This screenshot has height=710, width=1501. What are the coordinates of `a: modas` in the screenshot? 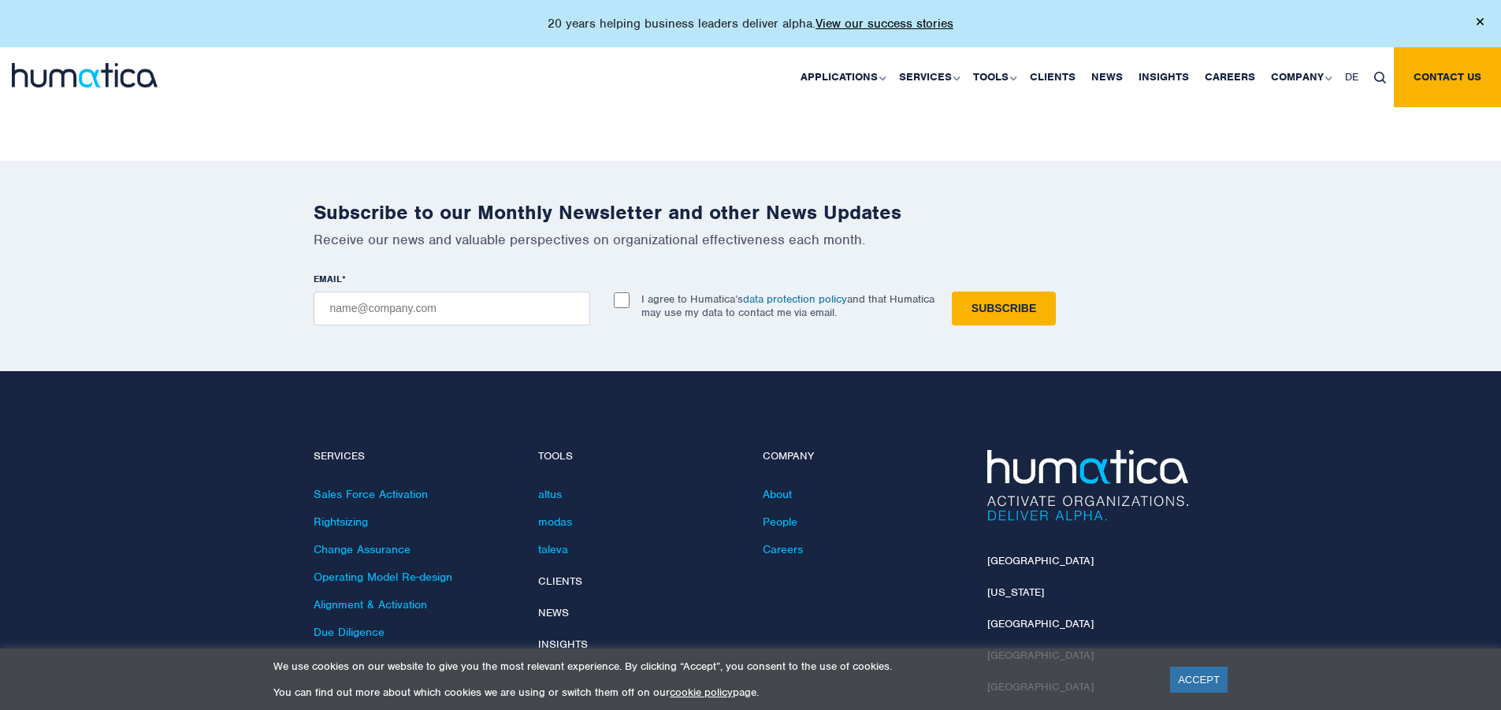 It's located at (555, 522).